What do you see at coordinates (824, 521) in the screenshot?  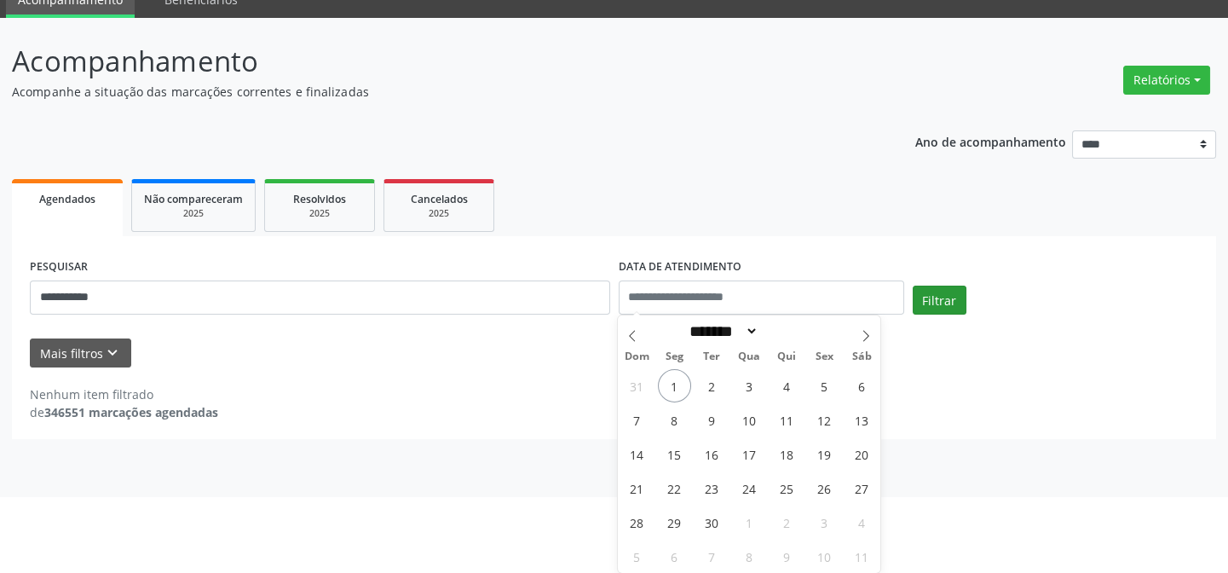 I see `span: Outubro 3, 2025` at bounding box center [824, 521].